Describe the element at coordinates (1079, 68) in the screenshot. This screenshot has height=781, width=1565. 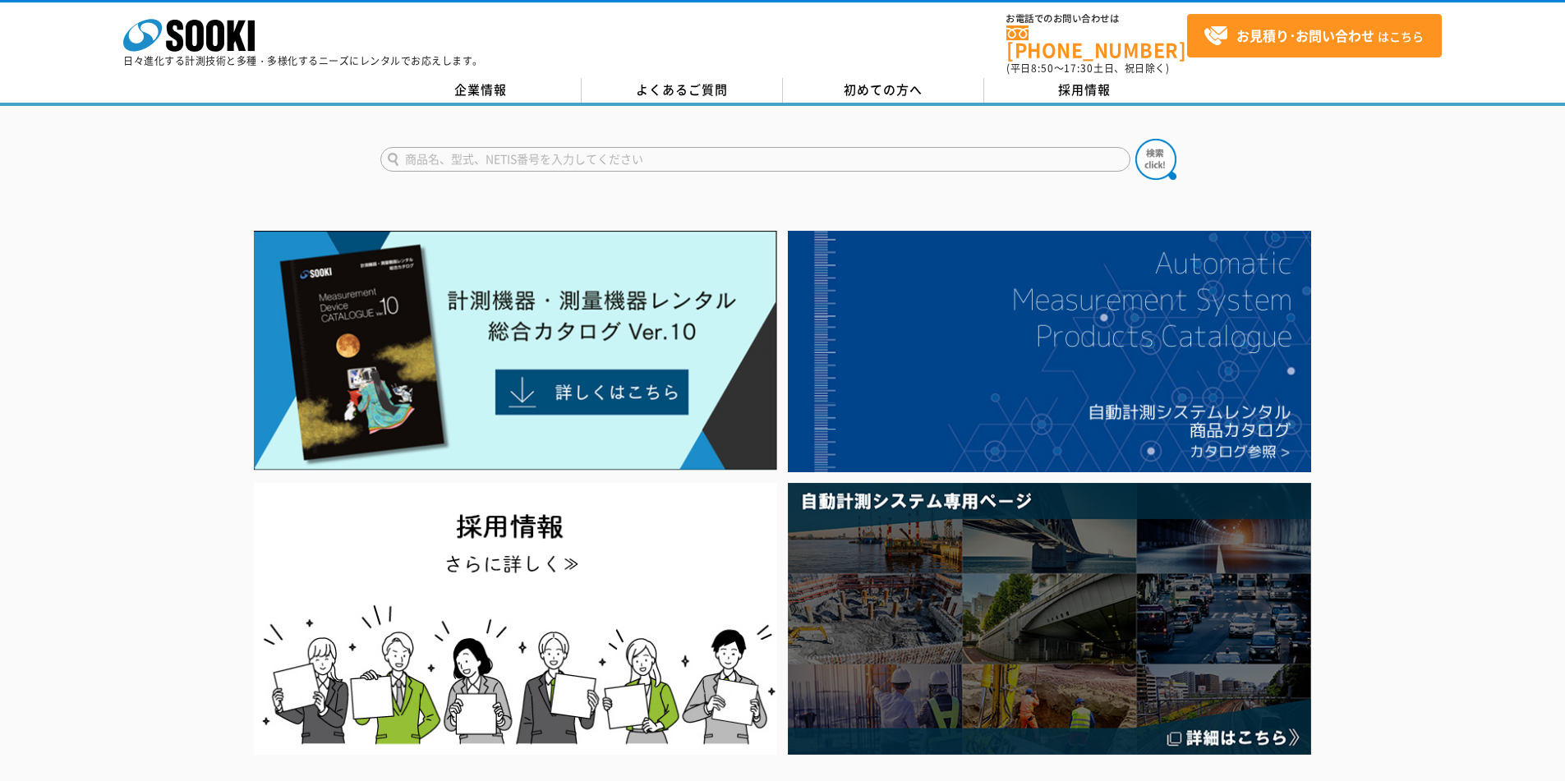
I see `span: 17:30` at that location.